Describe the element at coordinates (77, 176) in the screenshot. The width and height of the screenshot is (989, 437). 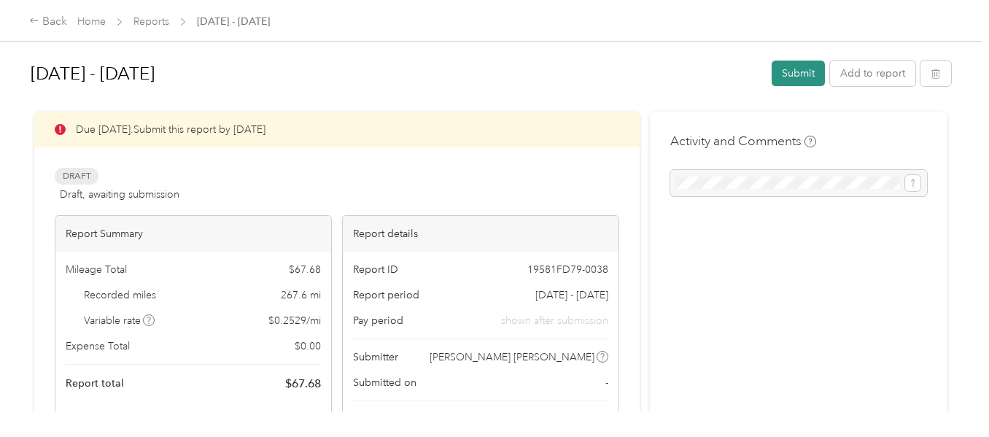
I see `span: Draft` at that location.